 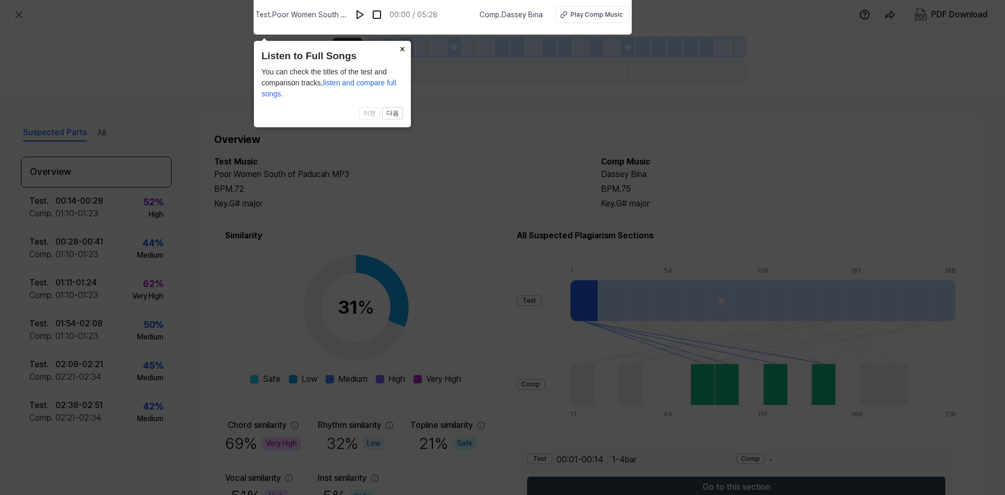 I want to click on span: Comp . Dassey Bina, so click(x=511, y=15).